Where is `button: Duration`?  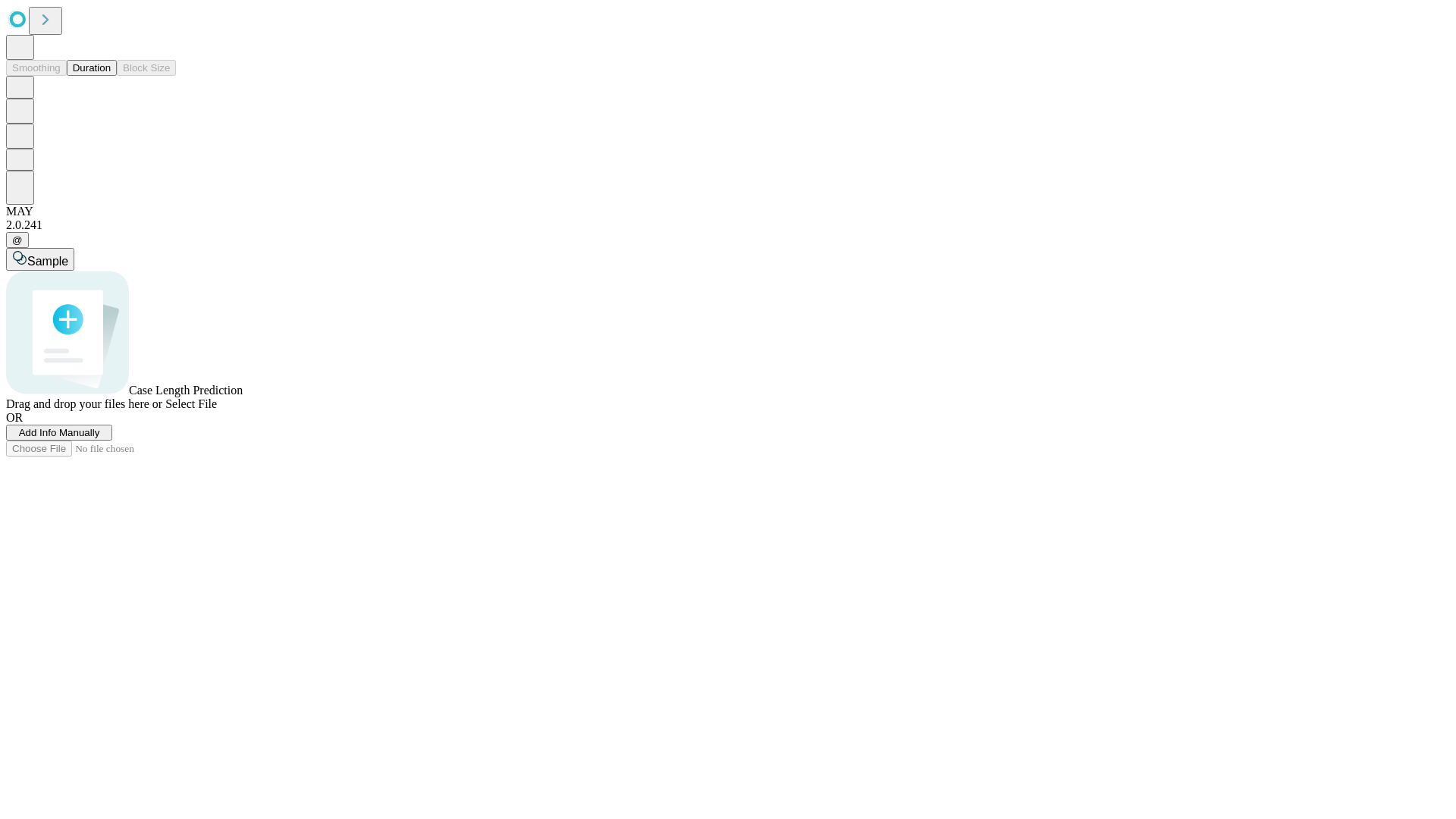
button: Duration is located at coordinates (92, 67).